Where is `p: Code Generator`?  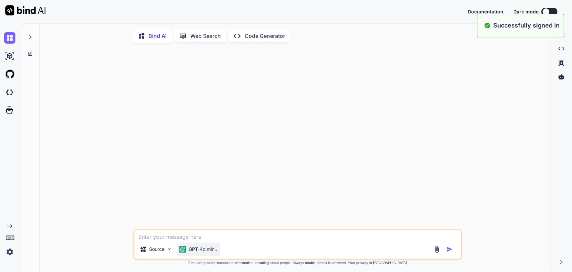
p: Code Generator is located at coordinates (265, 36).